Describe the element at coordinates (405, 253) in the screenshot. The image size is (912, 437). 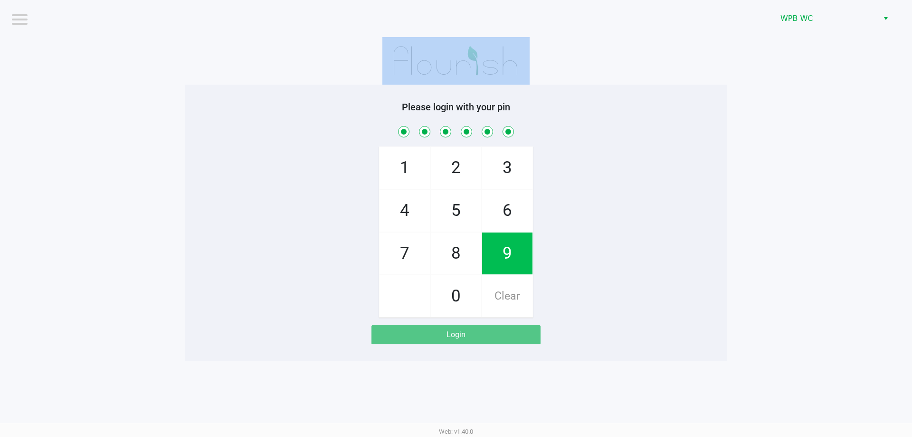
I see `span: 7` at that location.